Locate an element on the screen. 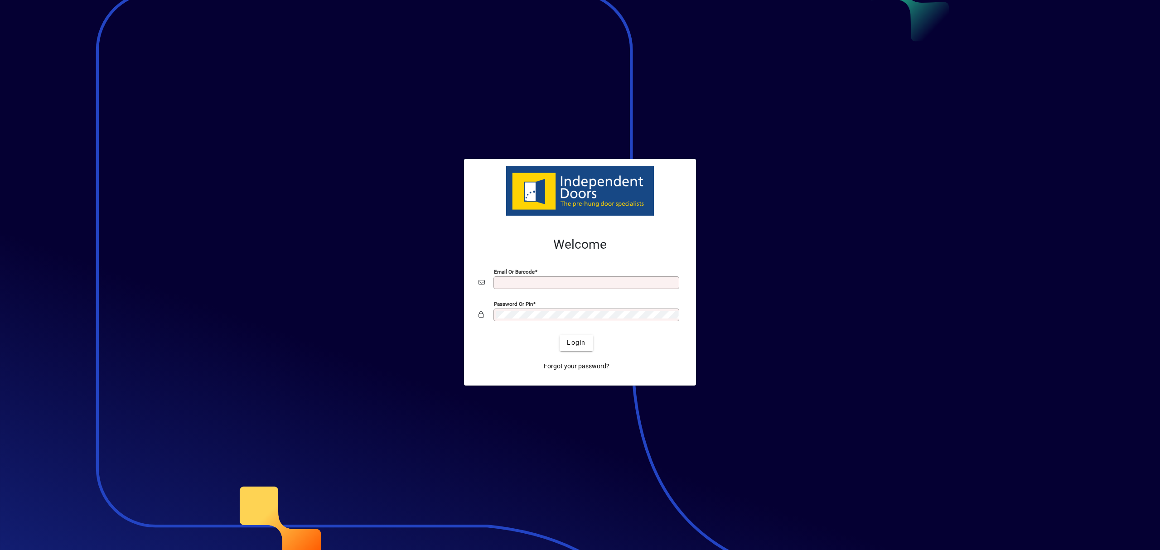  mat-label: Password or Pin is located at coordinates (513, 303).